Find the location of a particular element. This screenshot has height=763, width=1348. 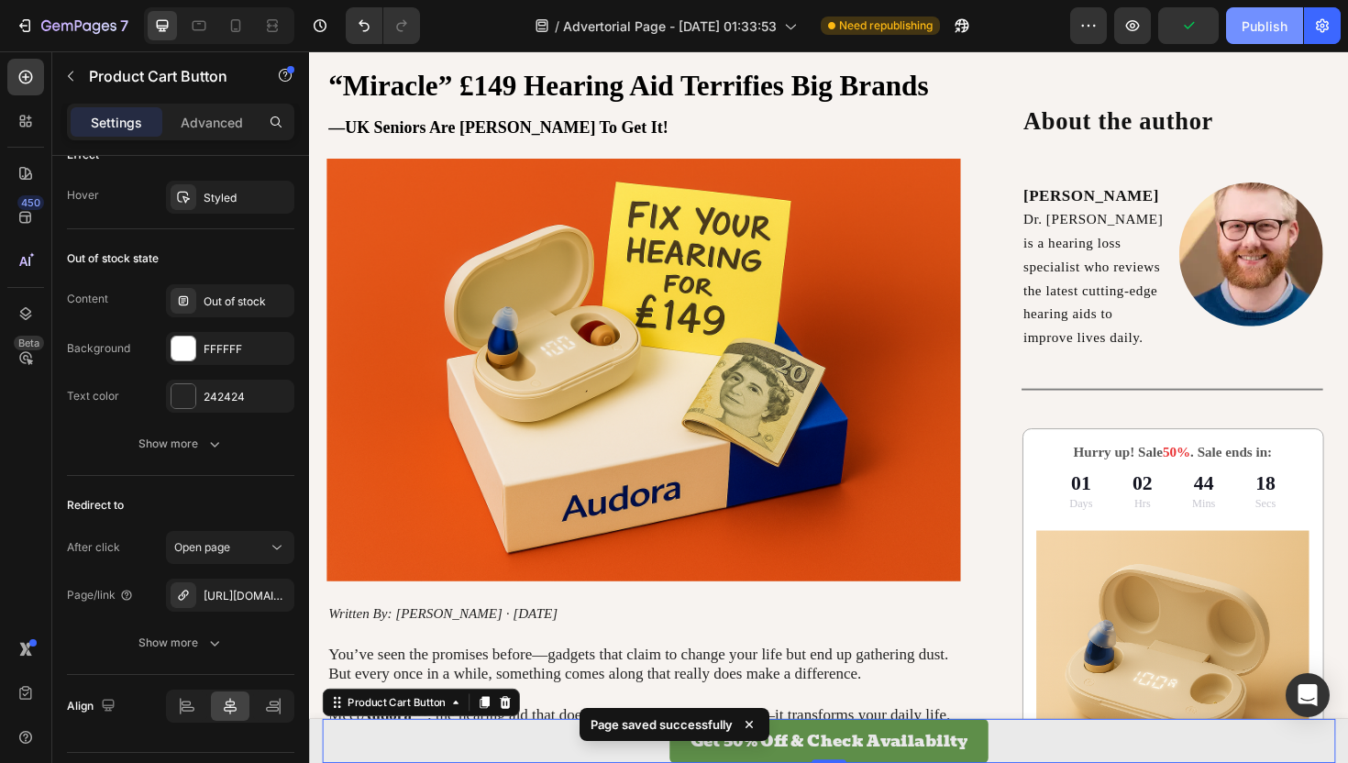

div: Product Cart Button is located at coordinates (92, 689).